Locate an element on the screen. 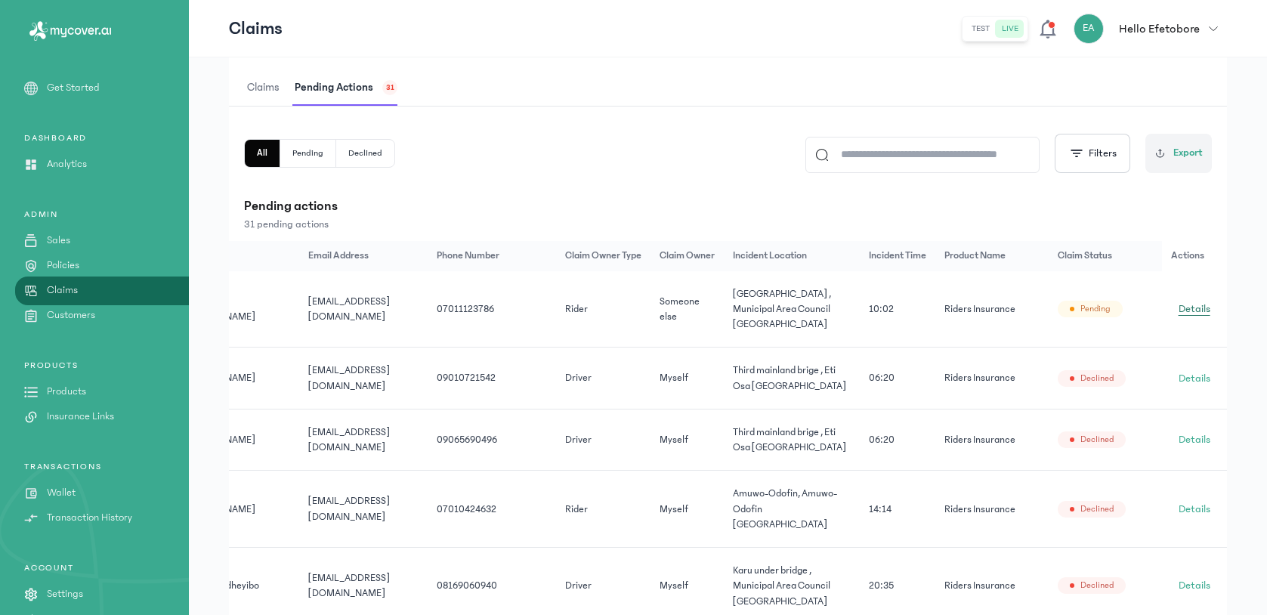 The width and height of the screenshot is (1267, 615). p: Policies is located at coordinates (63, 265).